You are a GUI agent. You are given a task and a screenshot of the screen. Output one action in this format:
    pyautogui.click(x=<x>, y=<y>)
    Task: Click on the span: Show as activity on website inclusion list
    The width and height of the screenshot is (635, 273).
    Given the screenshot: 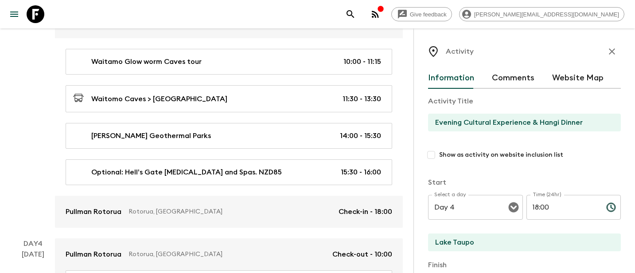 What is the action you would take?
    pyautogui.click(x=501, y=155)
    